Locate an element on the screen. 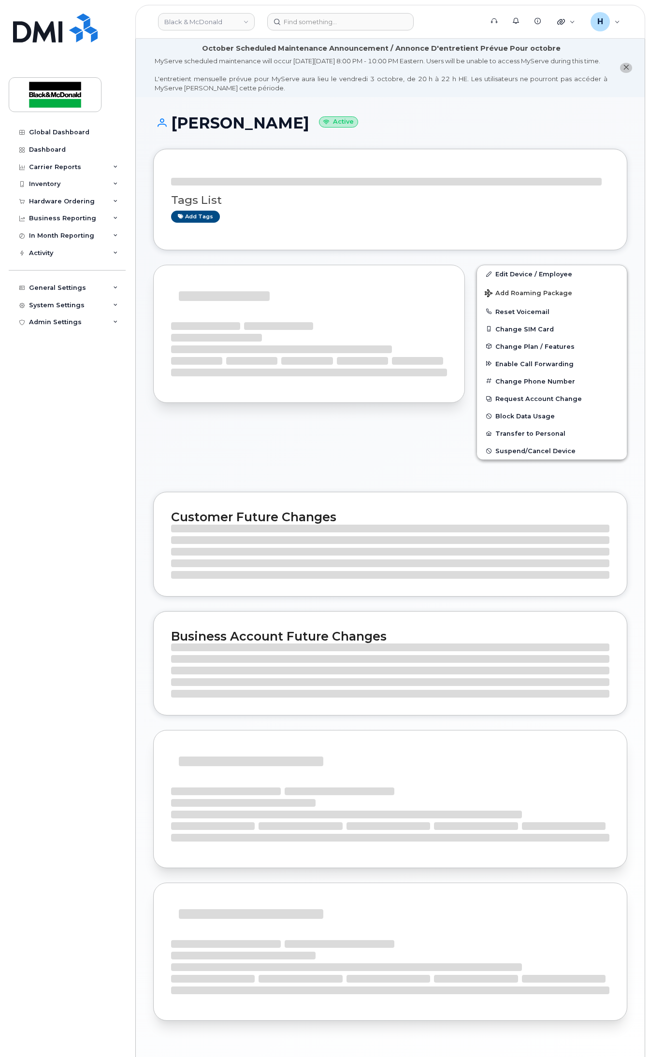 This screenshot has width=650, height=1057. button: Change Plan / Features is located at coordinates (552, 347).